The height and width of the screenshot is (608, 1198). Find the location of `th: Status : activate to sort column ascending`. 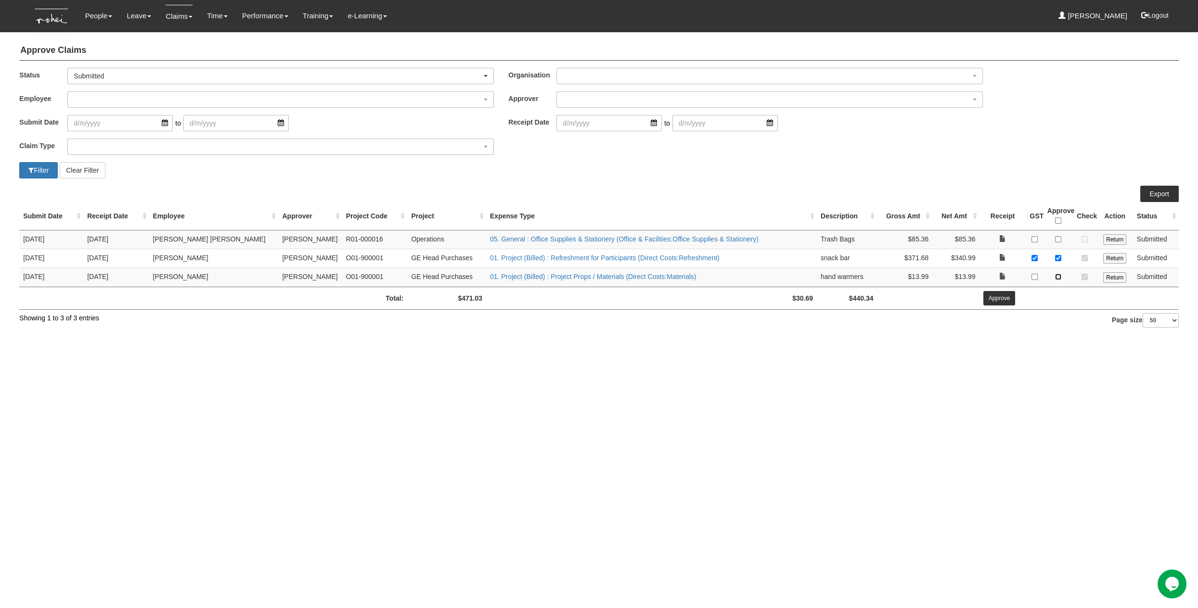

th: Status : activate to sort column ascending is located at coordinates (1156, 216).